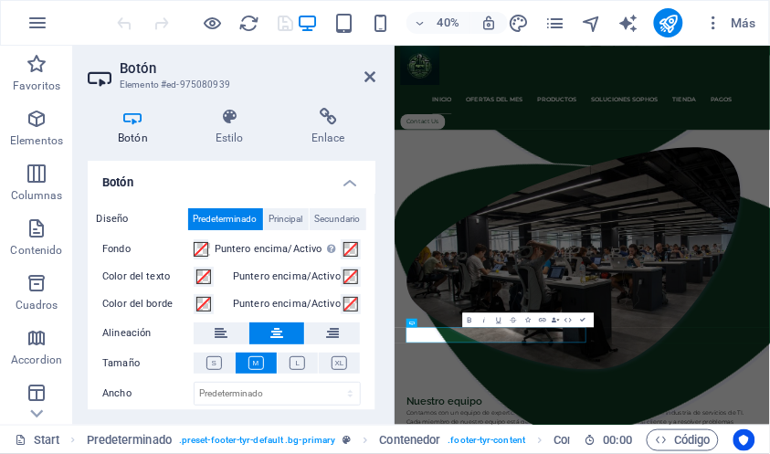  What do you see at coordinates (233, 127) in the screenshot?
I see `h4: Estilo` at bounding box center [233, 127].